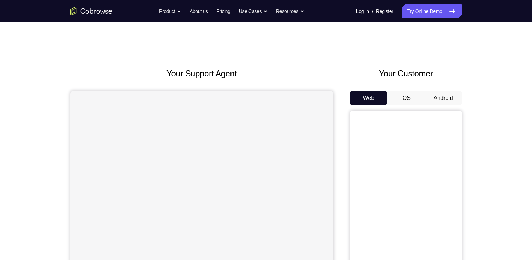 Image resolution: width=532 pixels, height=260 pixels. I want to click on a: About us, so click(199, 11).